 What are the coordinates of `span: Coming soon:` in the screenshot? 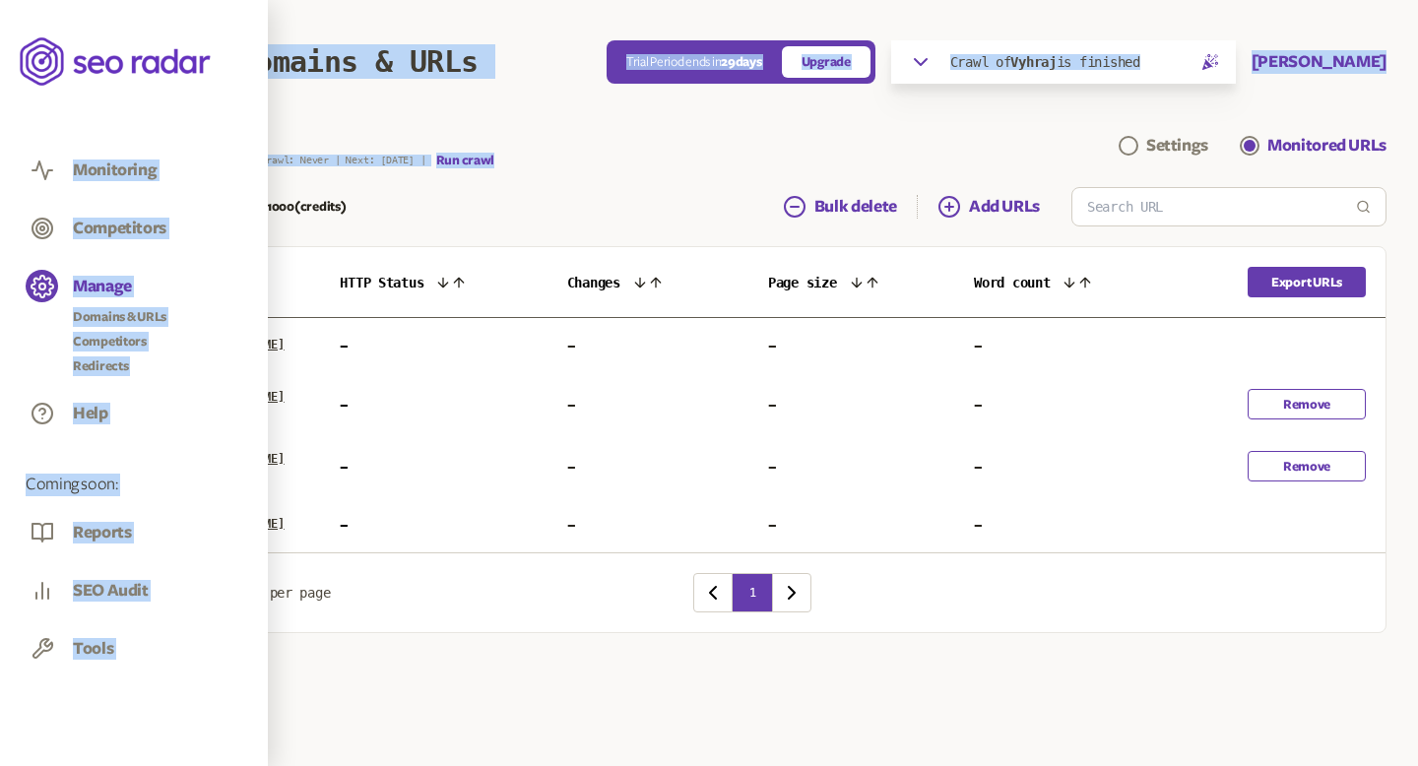 It's located at (134, 485).